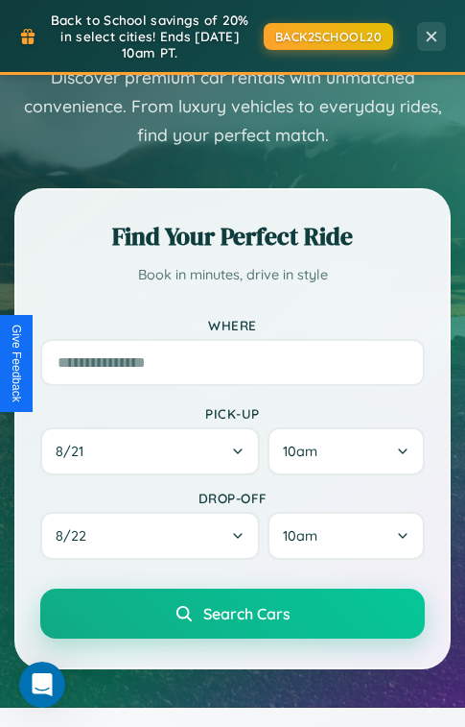 This screenshot has height=727, width=465. What do you see at coordinates (76, 536) in the screenshot?
I see `span: 8 / 22` at bounding box center [76, 536].